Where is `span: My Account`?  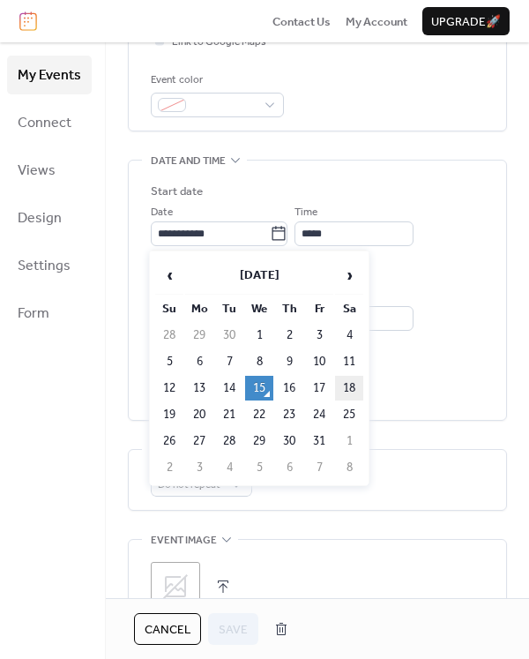 span: My Account is located at coordinates (377, 22).